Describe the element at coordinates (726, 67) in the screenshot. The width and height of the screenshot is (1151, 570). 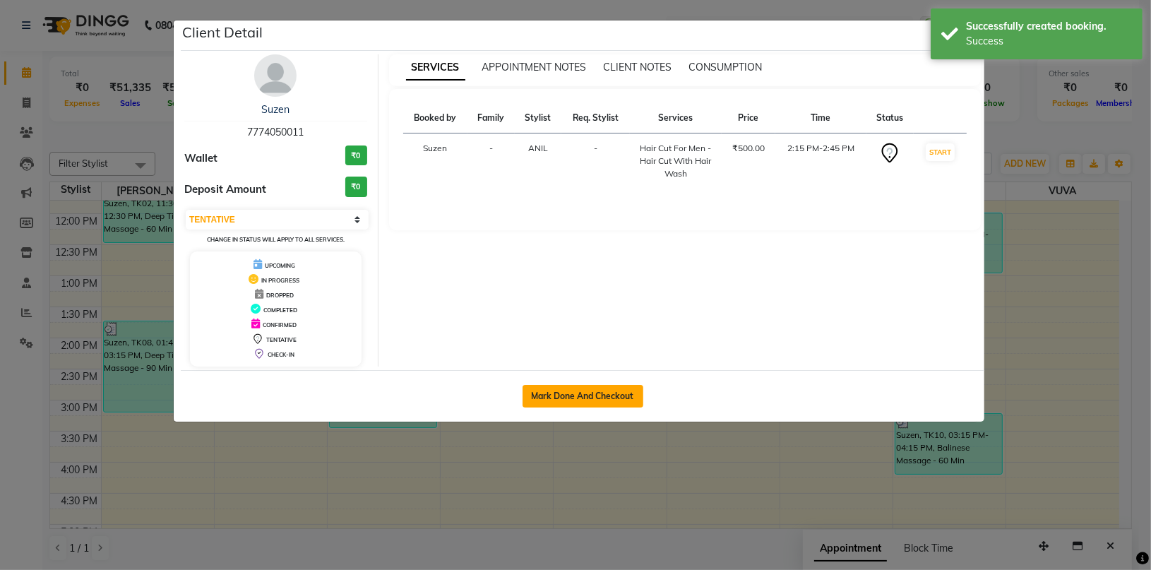
I see `span: CONSUMPTION` at that location.